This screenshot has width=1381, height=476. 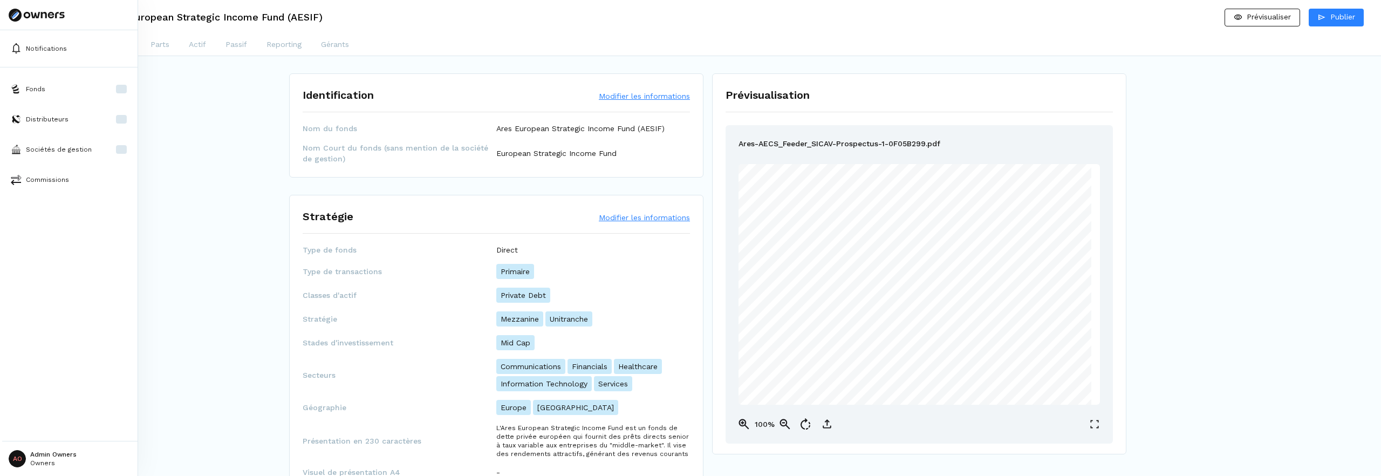 What do you see at coordinates (328, 216) in the screenshot?
I see `h1: Stratégie` at bounding box center [328, 216].